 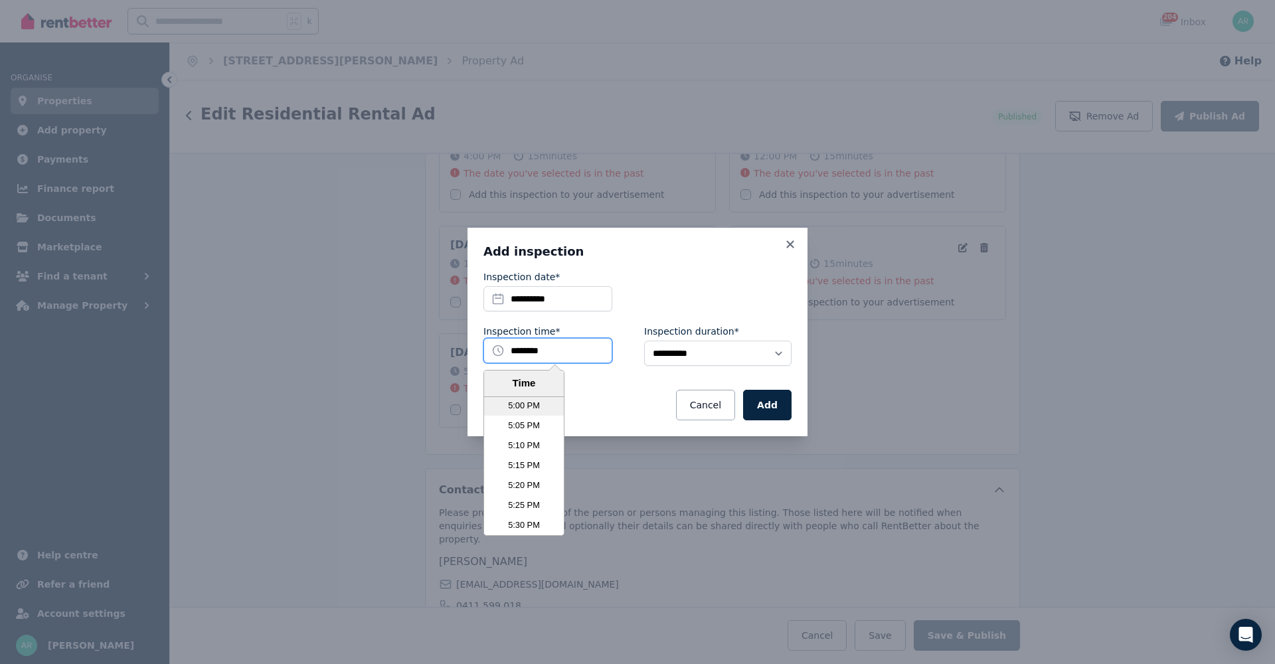 I want to click on li: 5:25 PM, so click(x=524, y=505).